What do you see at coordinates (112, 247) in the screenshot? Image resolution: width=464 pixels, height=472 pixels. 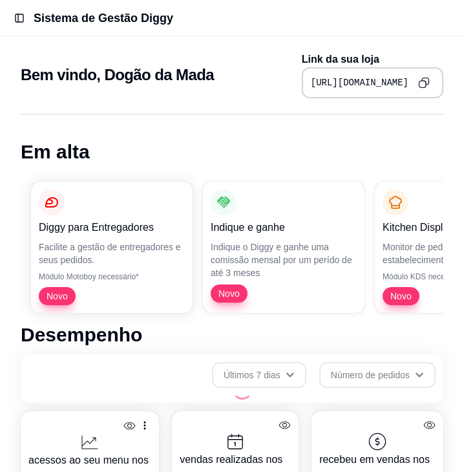 I see `button: Diggy para EntregadoresFacilite a gestão de entregadores e seus pedidos.Módulo Motoboy necessário...` at bounding box center [112, 247].